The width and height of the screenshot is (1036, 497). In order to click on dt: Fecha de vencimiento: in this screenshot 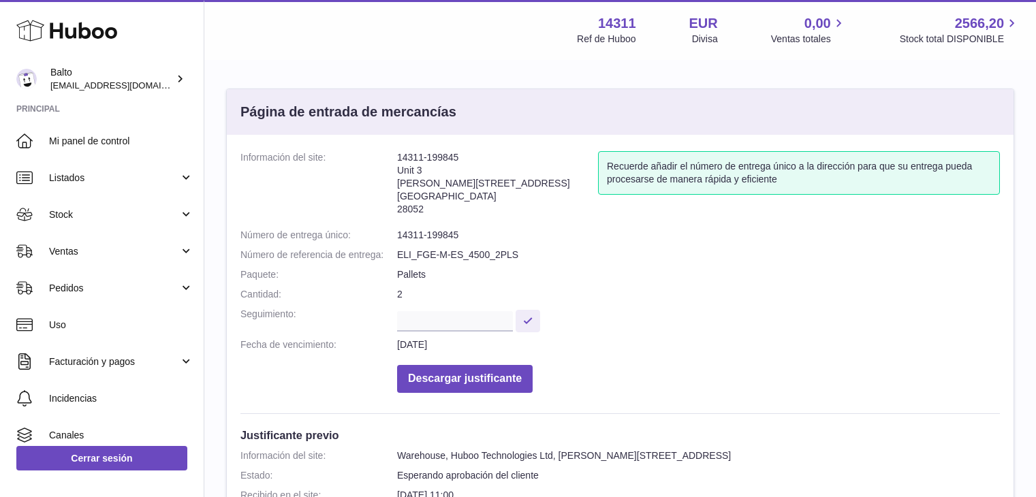, I will do `click(319, 345)`.